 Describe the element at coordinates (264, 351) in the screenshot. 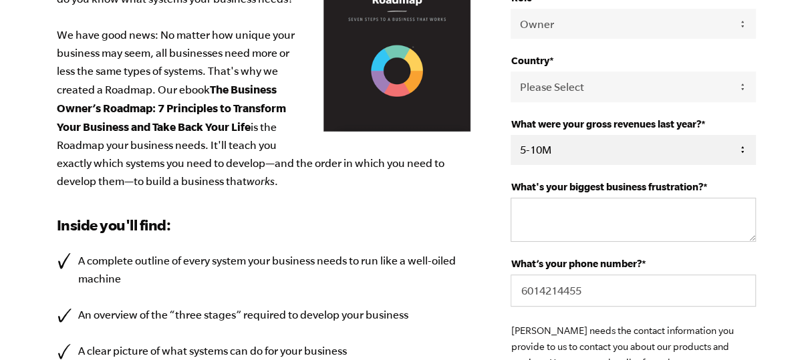

I see `li: A clear picture of what systems can do for your business` at that location.